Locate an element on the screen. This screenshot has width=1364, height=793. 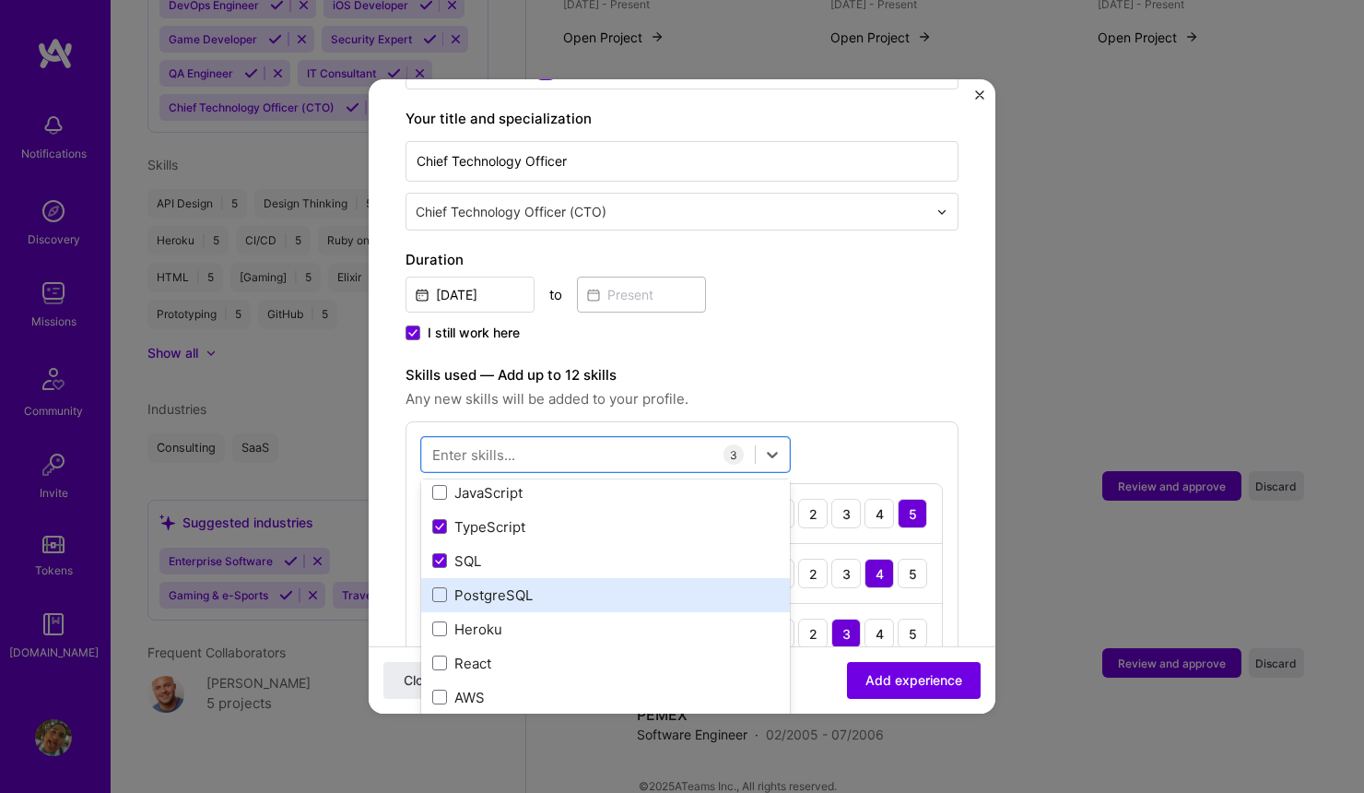
span: Add experience is located at coordinates (914, 680).